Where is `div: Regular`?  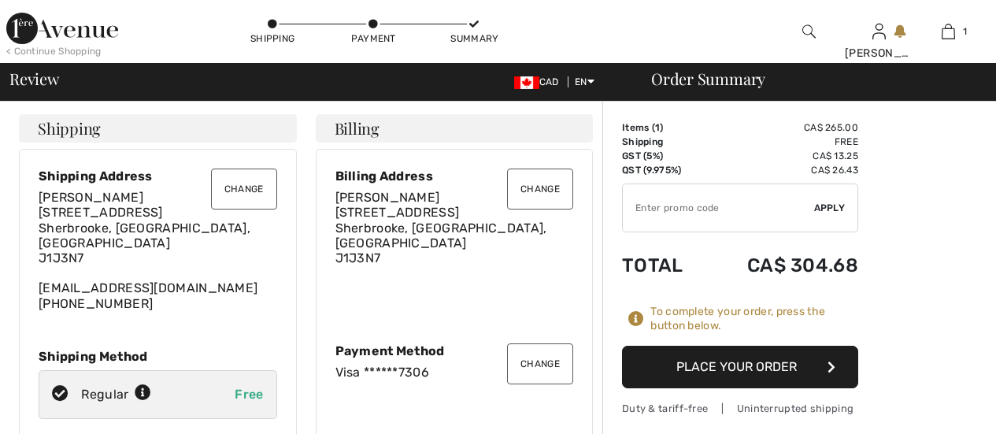
div: Regular is located at coordinates (116, 395).